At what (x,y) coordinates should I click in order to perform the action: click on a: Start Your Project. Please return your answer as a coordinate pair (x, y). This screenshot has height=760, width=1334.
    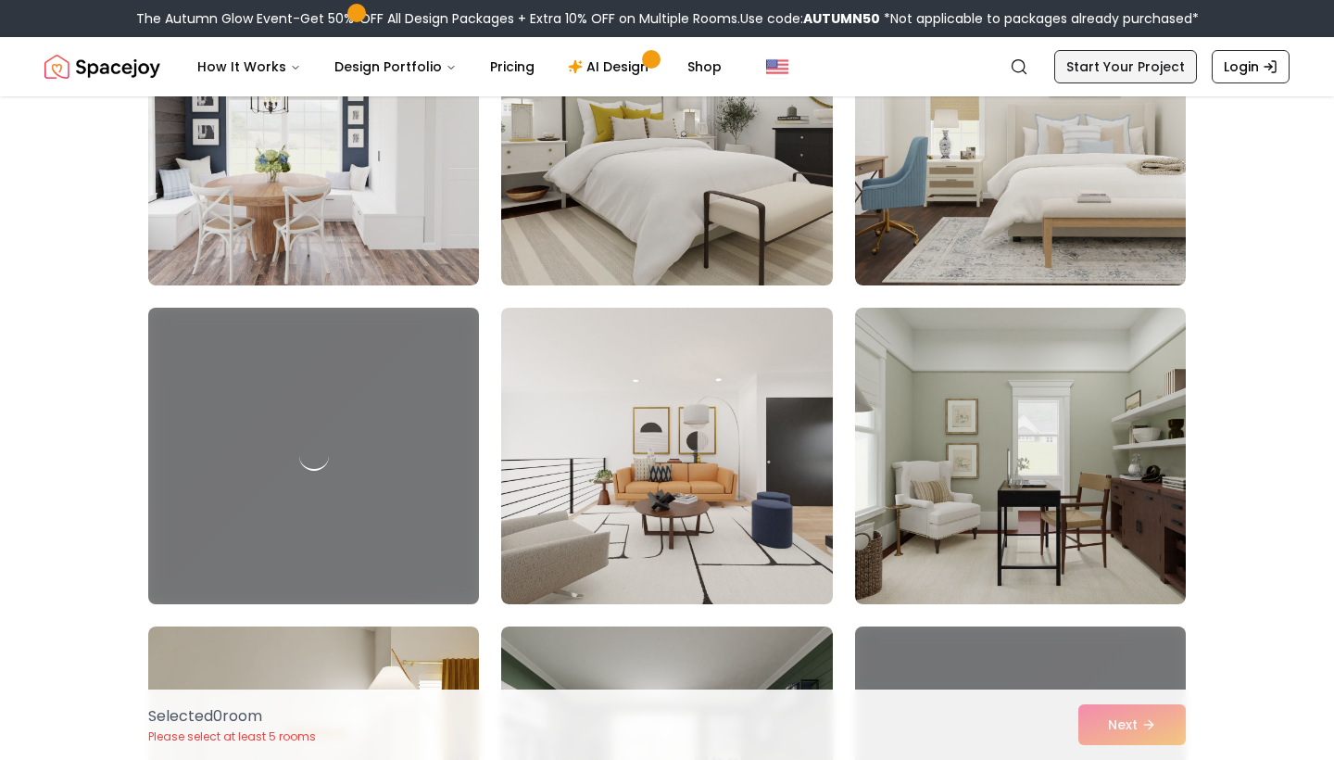
    Looking at the image, I should click on (1126, 67).